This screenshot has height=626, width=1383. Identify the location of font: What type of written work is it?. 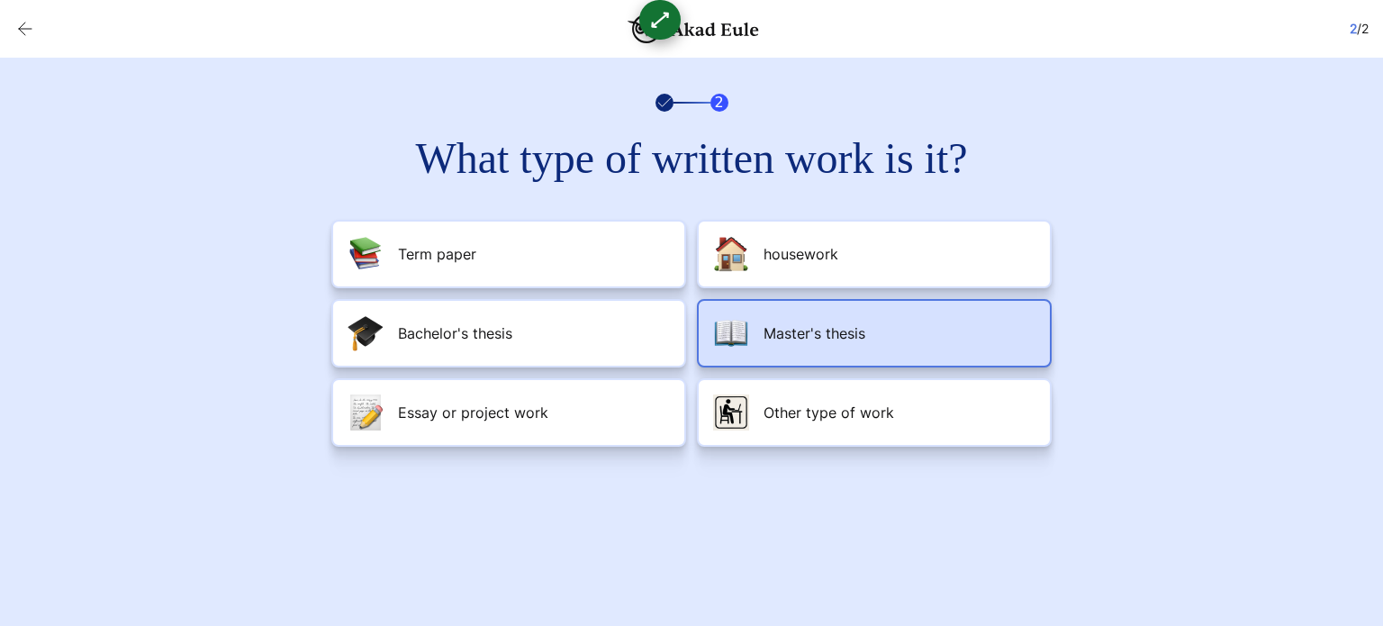
(691, 158).